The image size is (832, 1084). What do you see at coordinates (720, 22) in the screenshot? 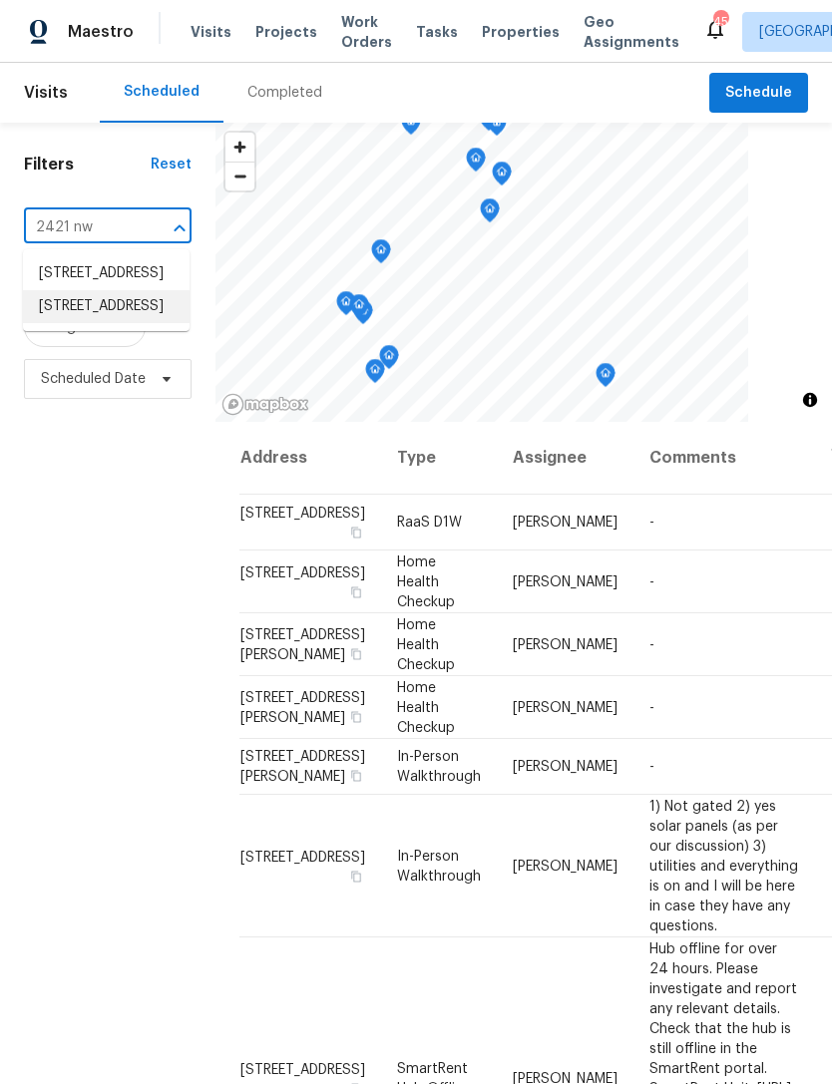
I see `div: 45` at bounding box center [720, 22].